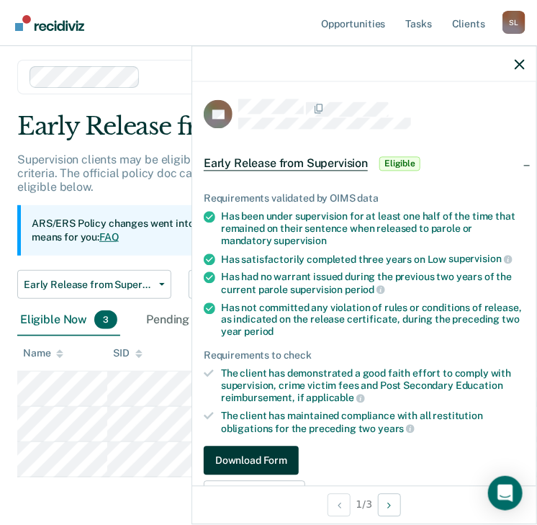 Image resolution: width=537 pixels, height=525 pixels. Describe the element at coordinates (364, 504) in the screenshot. I see `div: 1 / 3` at that location.